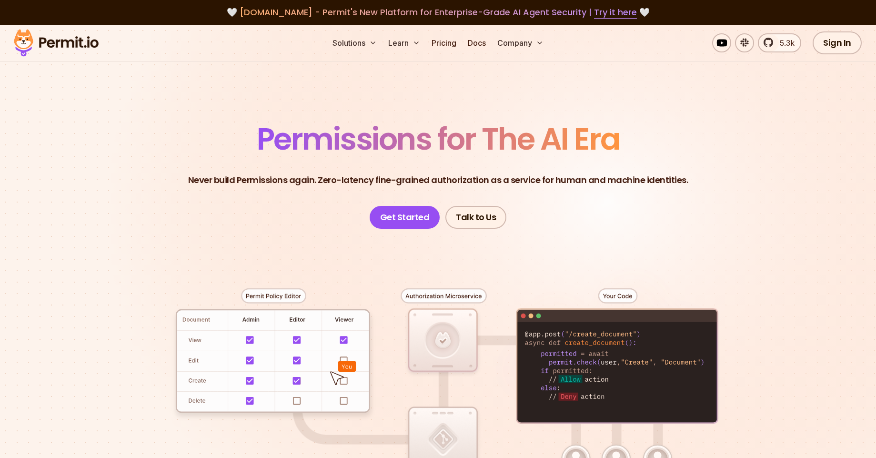 The image size is (876, 458). What do you see at coordinates (354, 43) in the screenshot?
I see `button: Solutions` at bounding box center [354, 43].